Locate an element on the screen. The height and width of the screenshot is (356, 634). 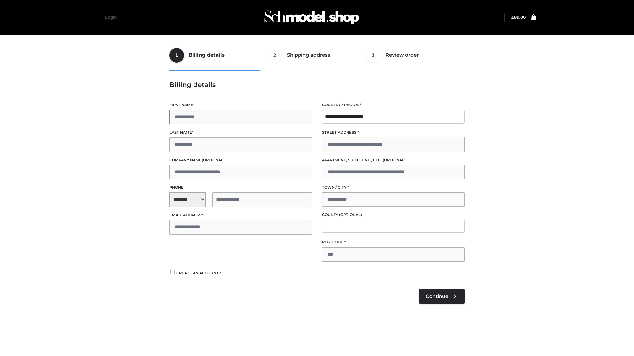
a: Schmodel Admin 964 is located at coordinates (312, 17).